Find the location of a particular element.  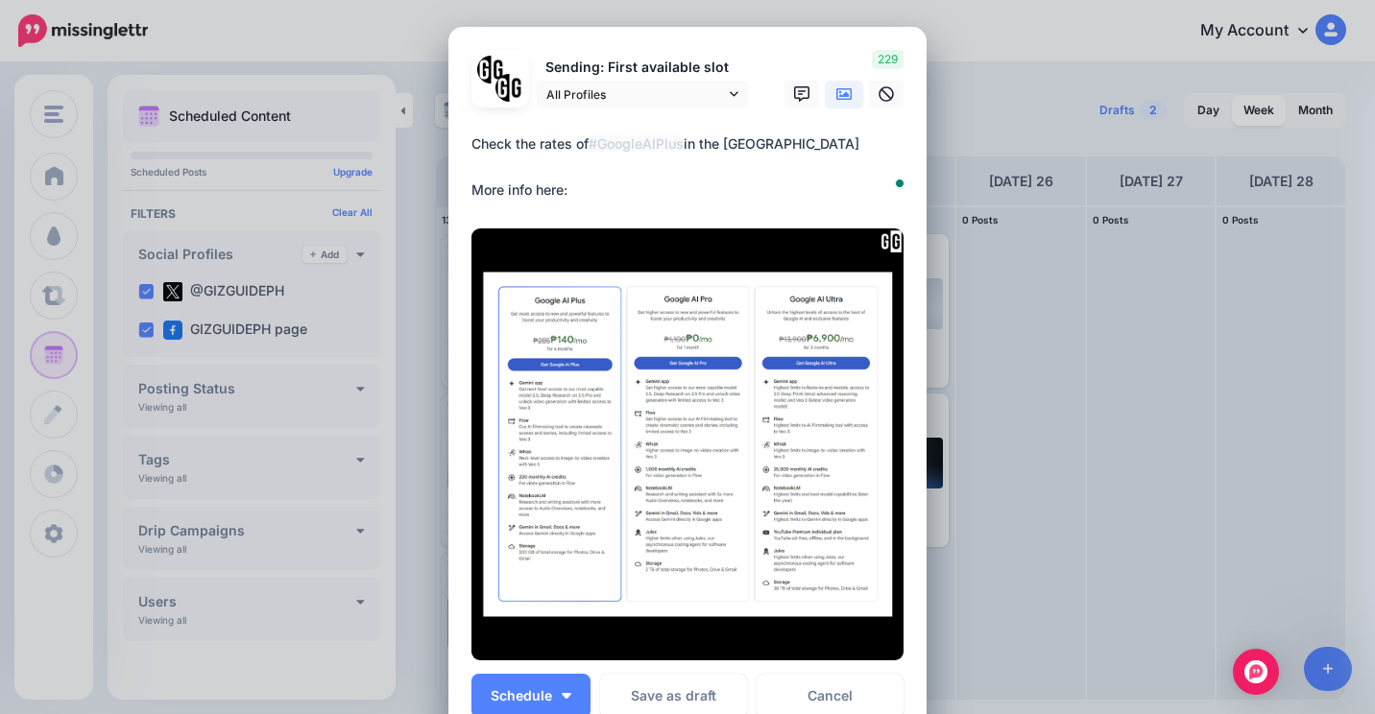

img: JT5sWCfR-79925.png is located at coordinates (509, 87).